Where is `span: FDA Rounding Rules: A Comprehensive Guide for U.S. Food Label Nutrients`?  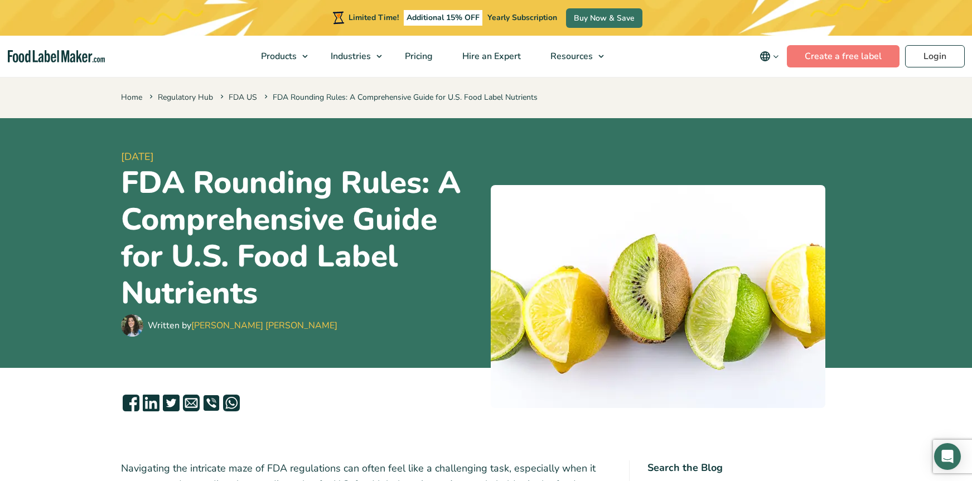
span: FDA Rounding Rules: A Comprehensive Guide for U.S. Food Label Nutrients is located at coordinates (400, 97).